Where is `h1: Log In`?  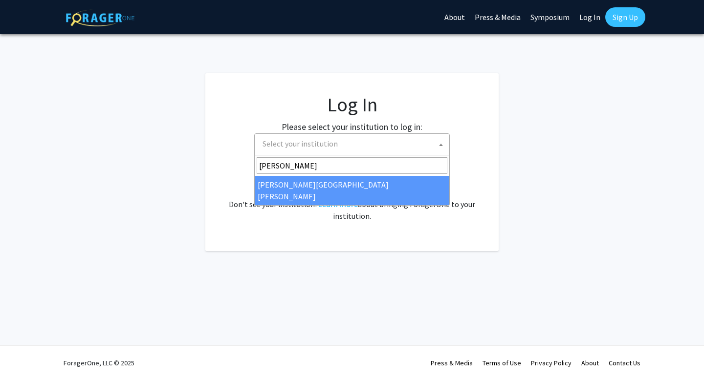 h1: Log In is located at coordinates (352, 105).